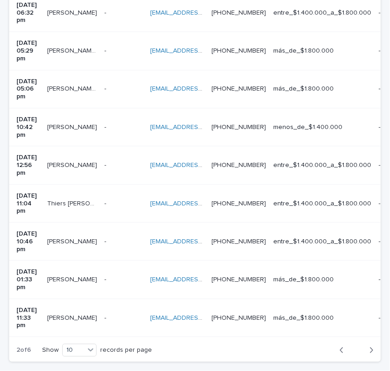 The height and width of the screenshot is (371, 390). I want to click on p: records per page, so click(126, 350).